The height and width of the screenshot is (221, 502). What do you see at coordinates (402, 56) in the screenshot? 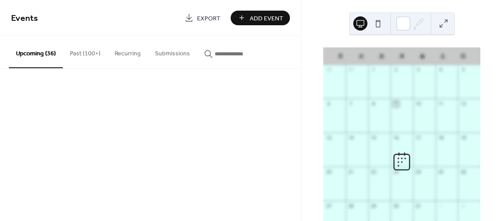
I see `div: 木` at bounding box center [402, 56].